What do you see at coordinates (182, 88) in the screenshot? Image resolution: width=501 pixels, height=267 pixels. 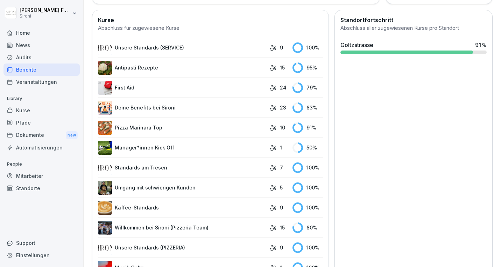 I see `a: First Aid` at bounding box center [182, 88].